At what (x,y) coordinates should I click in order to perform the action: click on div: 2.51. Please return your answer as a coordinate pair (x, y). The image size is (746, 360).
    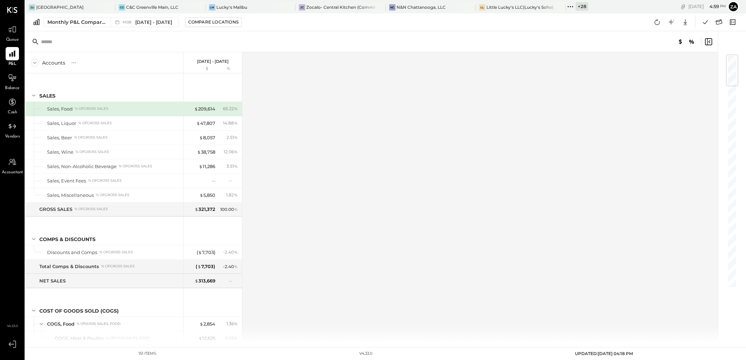
    Looking at the image, I should click on (232, 138).